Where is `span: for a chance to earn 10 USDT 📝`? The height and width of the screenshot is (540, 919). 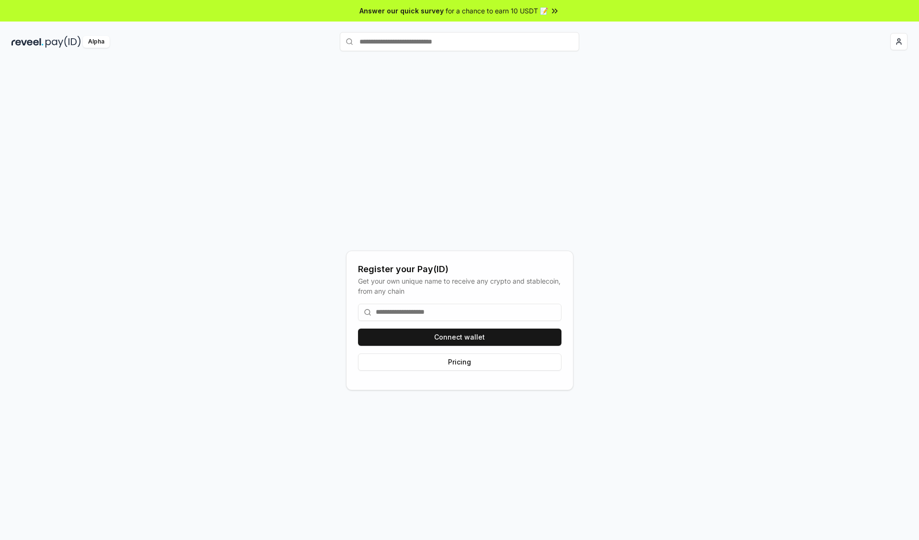 span: for a chance to earn 10 USDT 📝 is located at coordinates (497, 11).